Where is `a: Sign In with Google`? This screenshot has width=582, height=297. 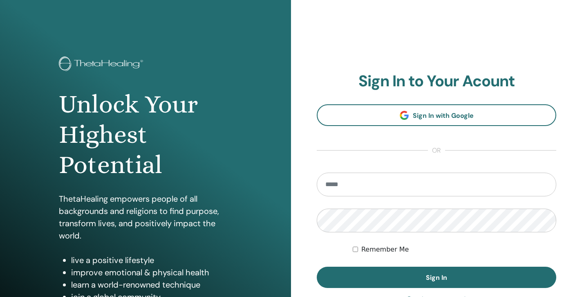
a: Sign In with Google is located at coordinates (436, 115).